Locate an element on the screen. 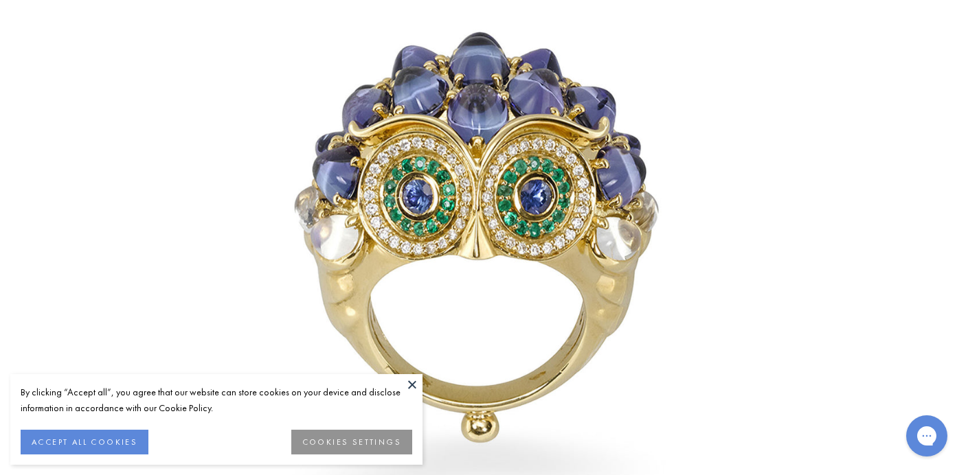 This screenshot has width=968, height=475. button: ACCEPT ALL COOKIES is located at coordinates (84, 442).